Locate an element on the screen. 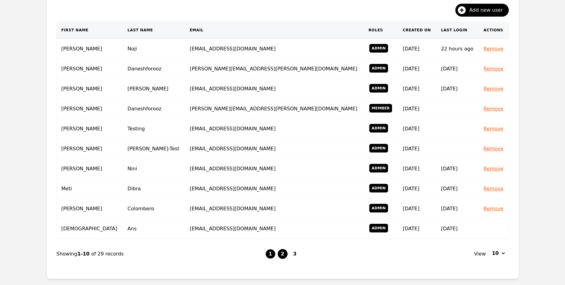  span: 10 is located at coordinates (495, 253).